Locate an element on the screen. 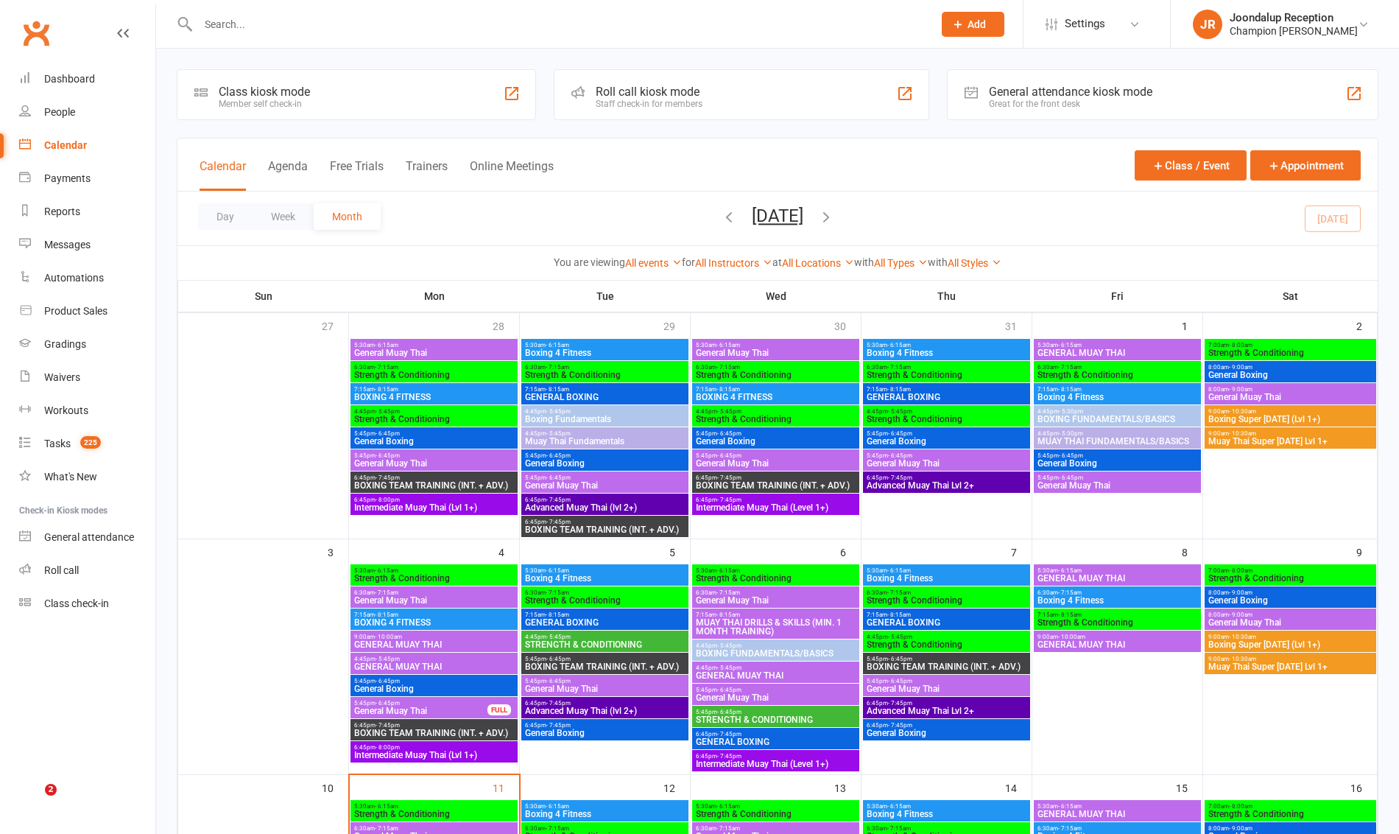 The height and width of the screenshot is (834, 1399). th: Wed is located at coordinates (776, 296).